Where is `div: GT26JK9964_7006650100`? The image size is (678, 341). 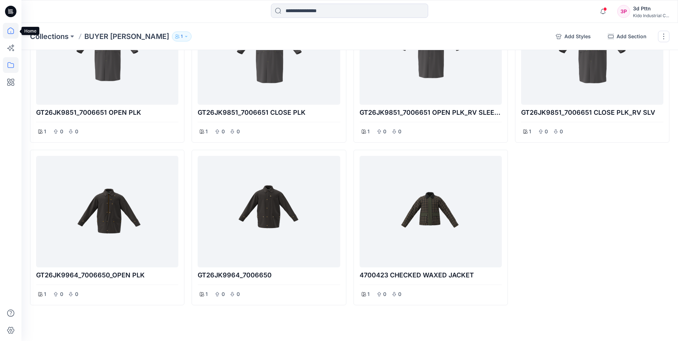 div: GT26JK9964_7006650100 is located at coordinates (269, 227).